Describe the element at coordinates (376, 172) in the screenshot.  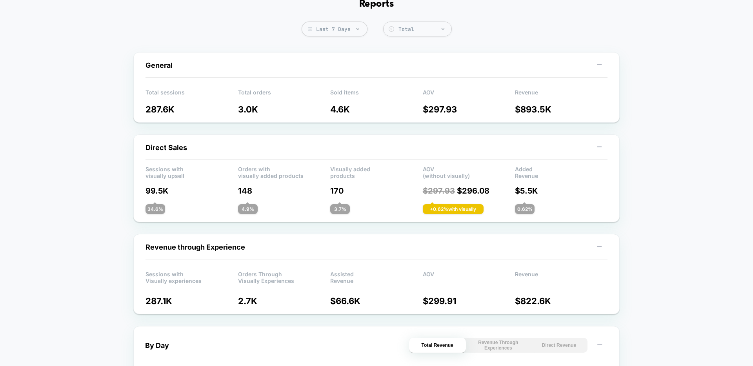
I see `p: Visually added products` at that location.